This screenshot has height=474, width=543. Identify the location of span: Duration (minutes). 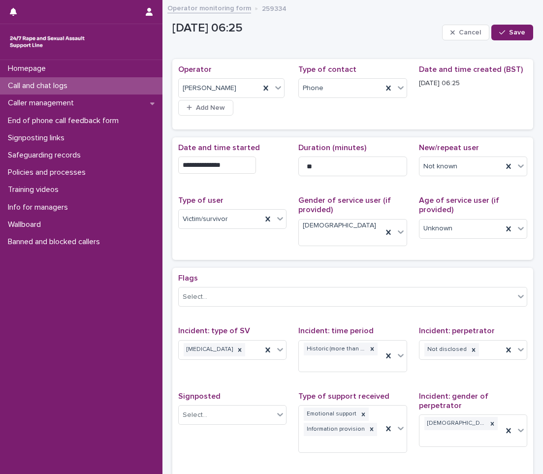
(332, 148).